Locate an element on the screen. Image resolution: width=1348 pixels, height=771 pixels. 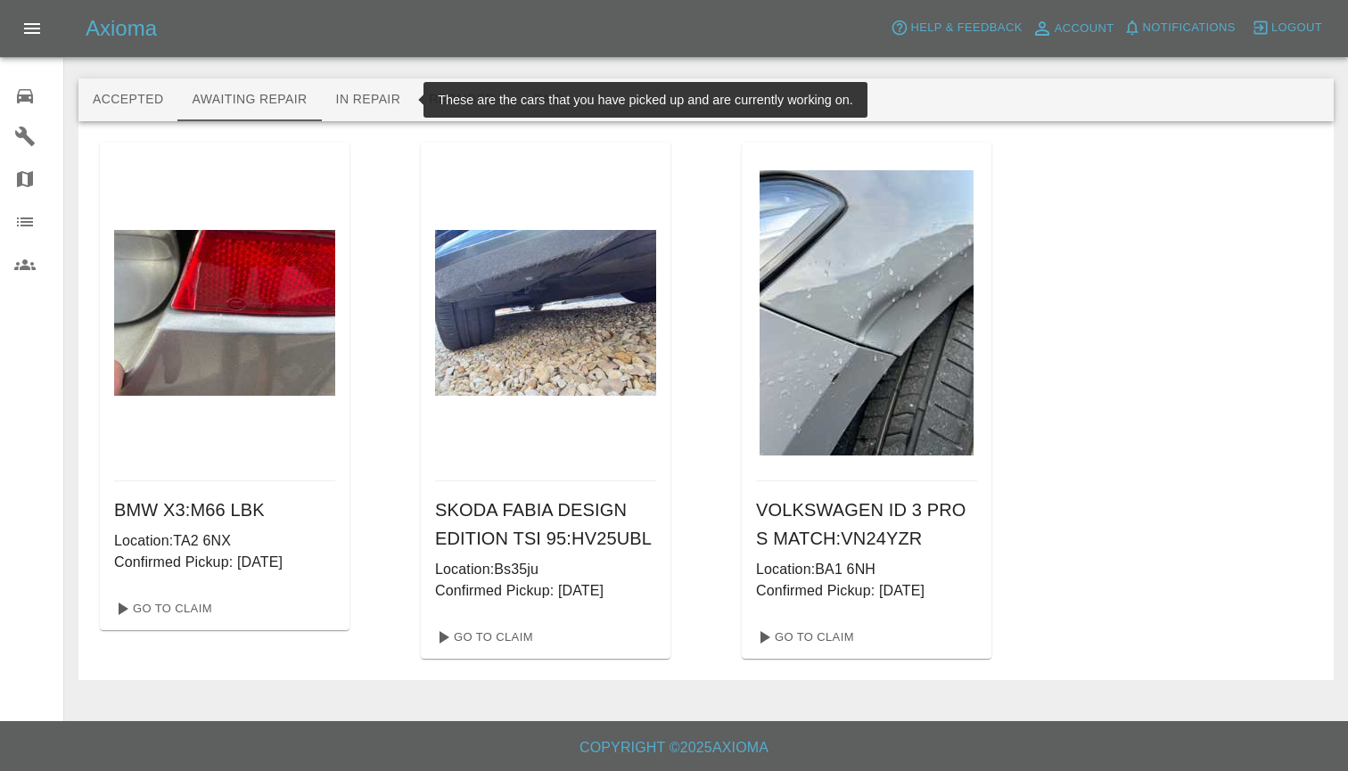
button: Help & Feedback is located at coordinates (956, 28).